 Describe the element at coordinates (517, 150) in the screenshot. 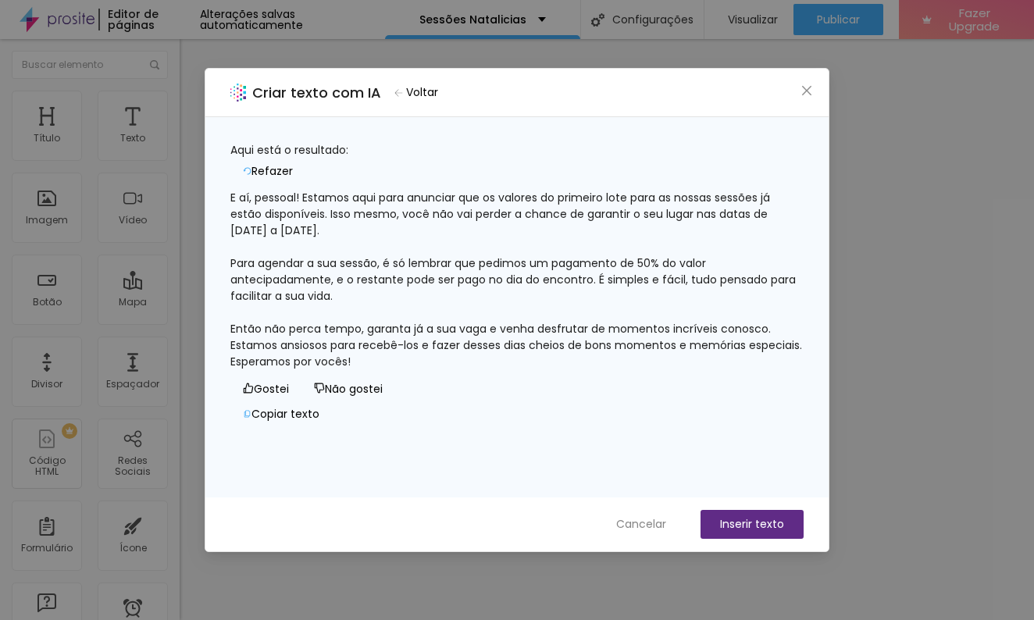

I see `div: Aqui está o resultado:` at that location.